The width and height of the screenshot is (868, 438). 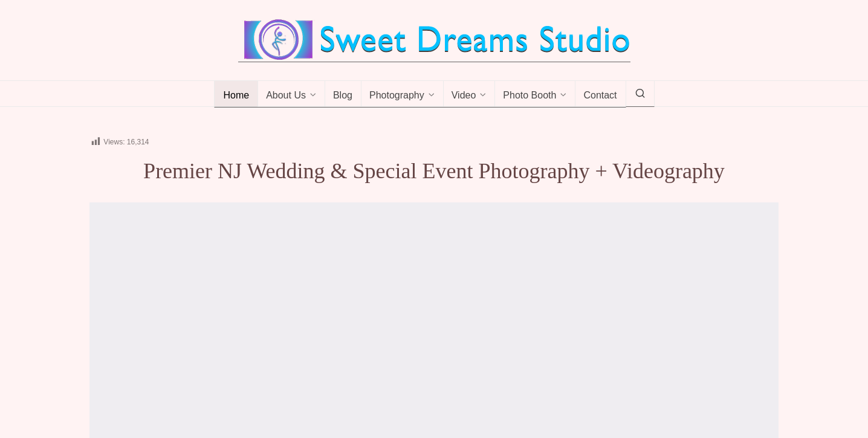 What do you see at coordinates (138, 142) in the screenshot?
I see `span: 16,314` at bounding box center [138, 142].